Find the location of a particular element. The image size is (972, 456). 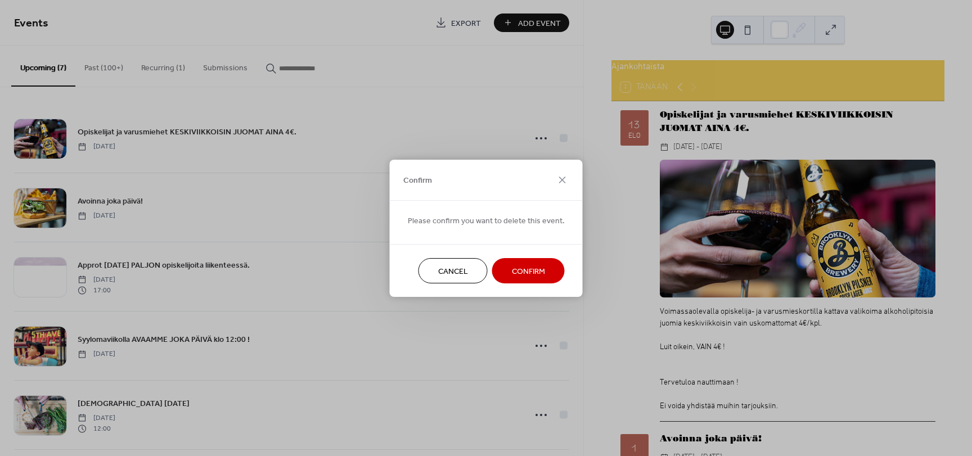

button: Cancel is located at coordinates (453, 270).